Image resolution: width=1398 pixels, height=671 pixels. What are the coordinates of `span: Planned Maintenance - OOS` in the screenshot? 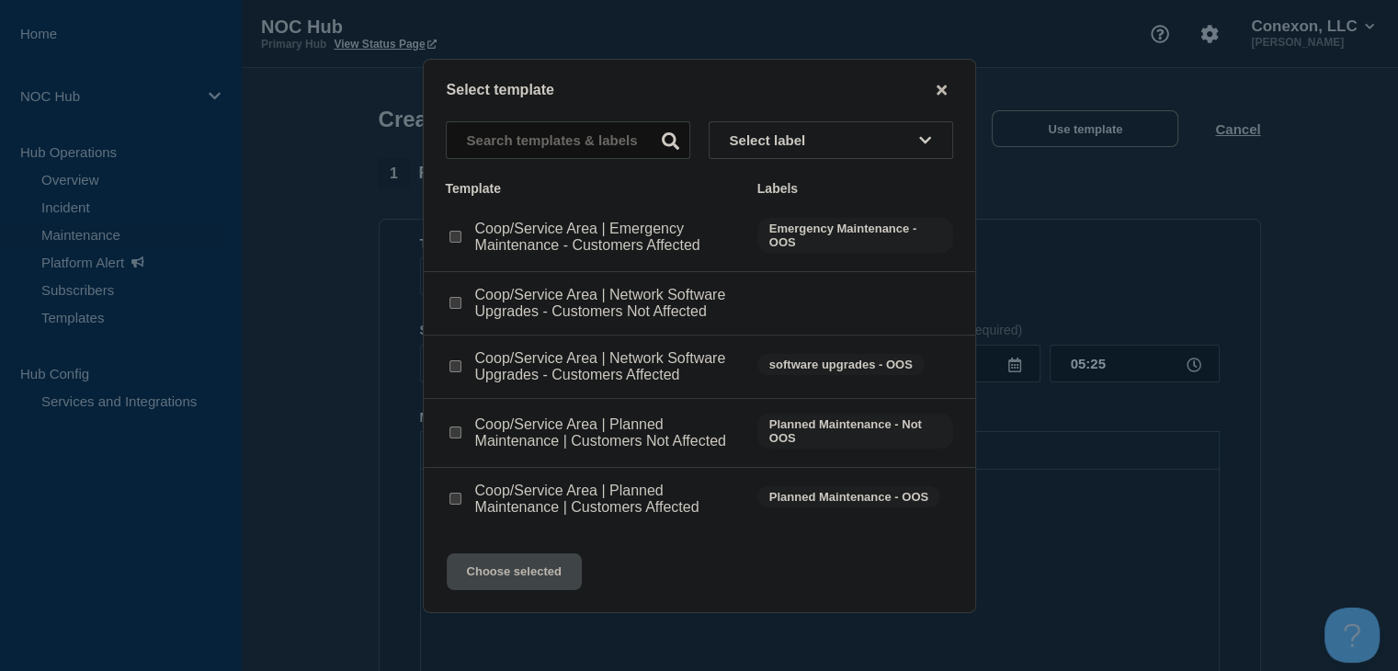 It's located at (848, 496).